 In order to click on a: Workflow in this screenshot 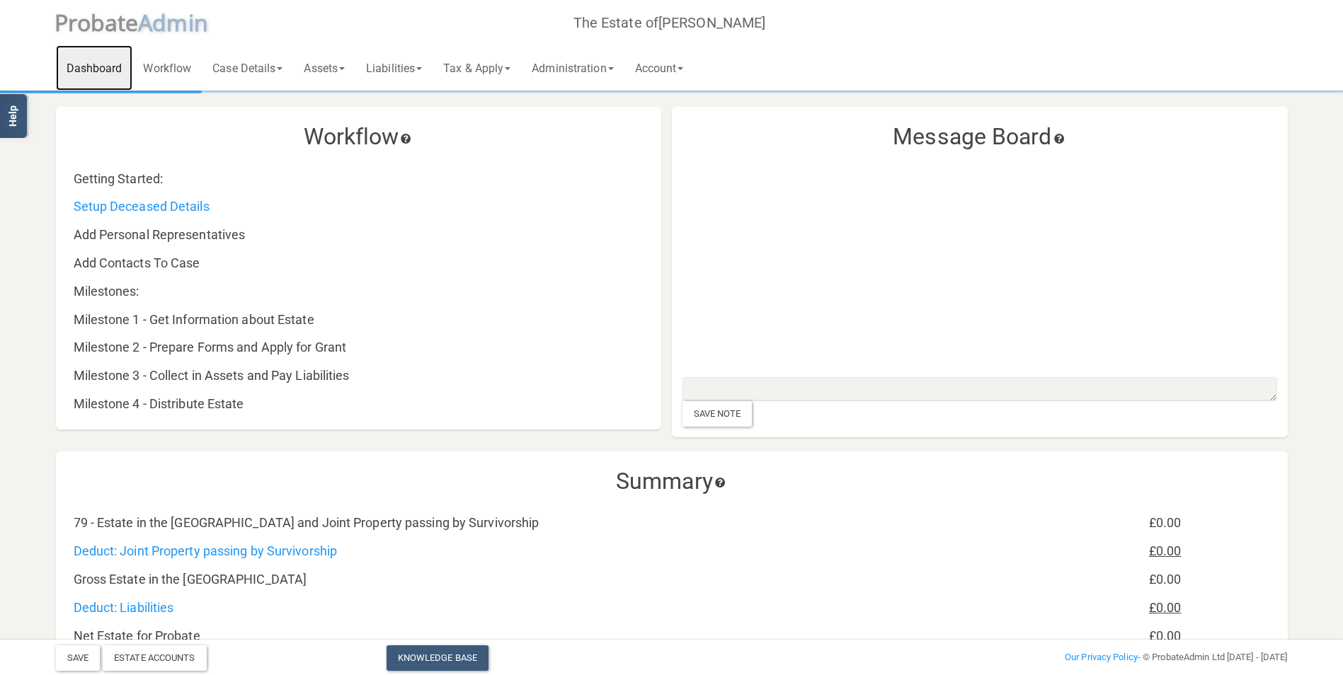, I will do `click(167, 68)`.